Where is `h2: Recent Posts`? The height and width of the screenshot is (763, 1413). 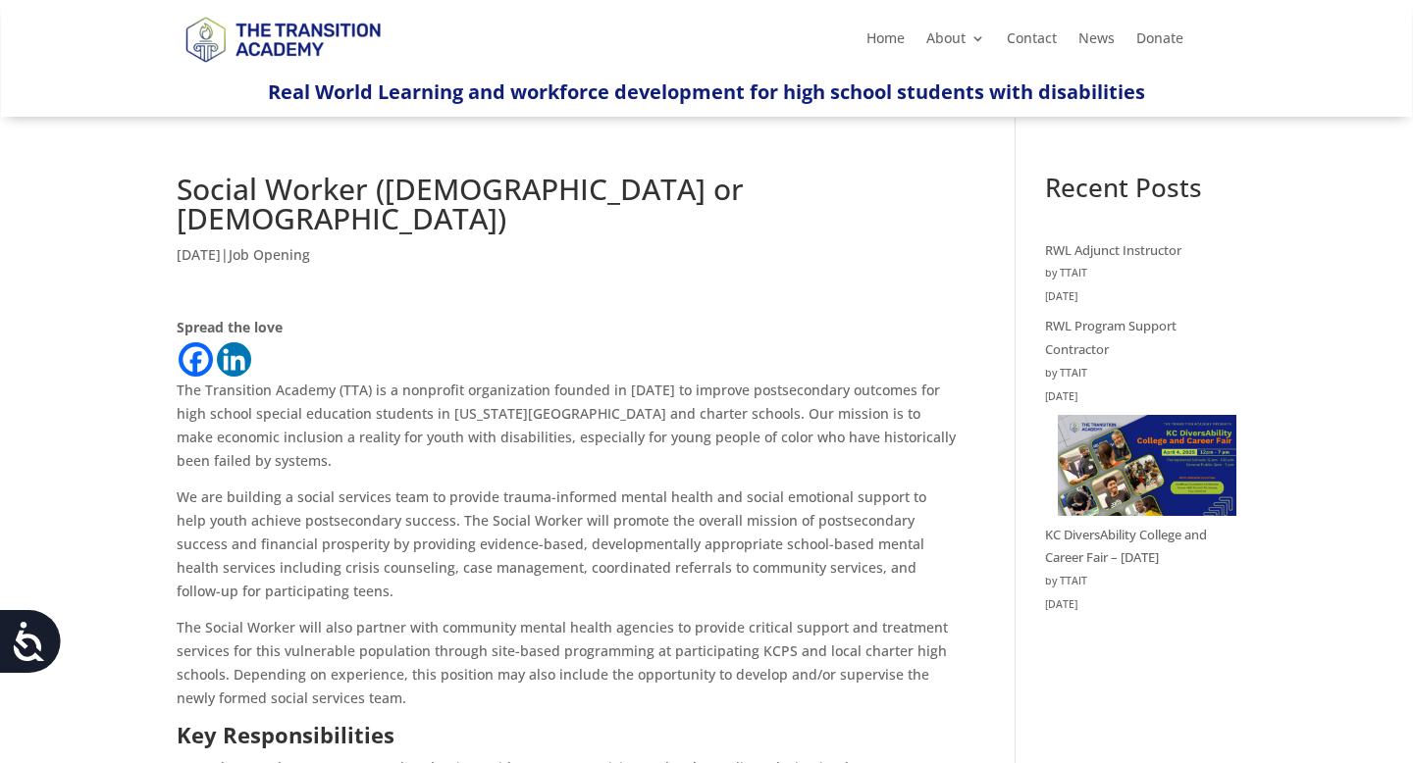
h2: Recent Posts is located at coordinates (1140, 192).